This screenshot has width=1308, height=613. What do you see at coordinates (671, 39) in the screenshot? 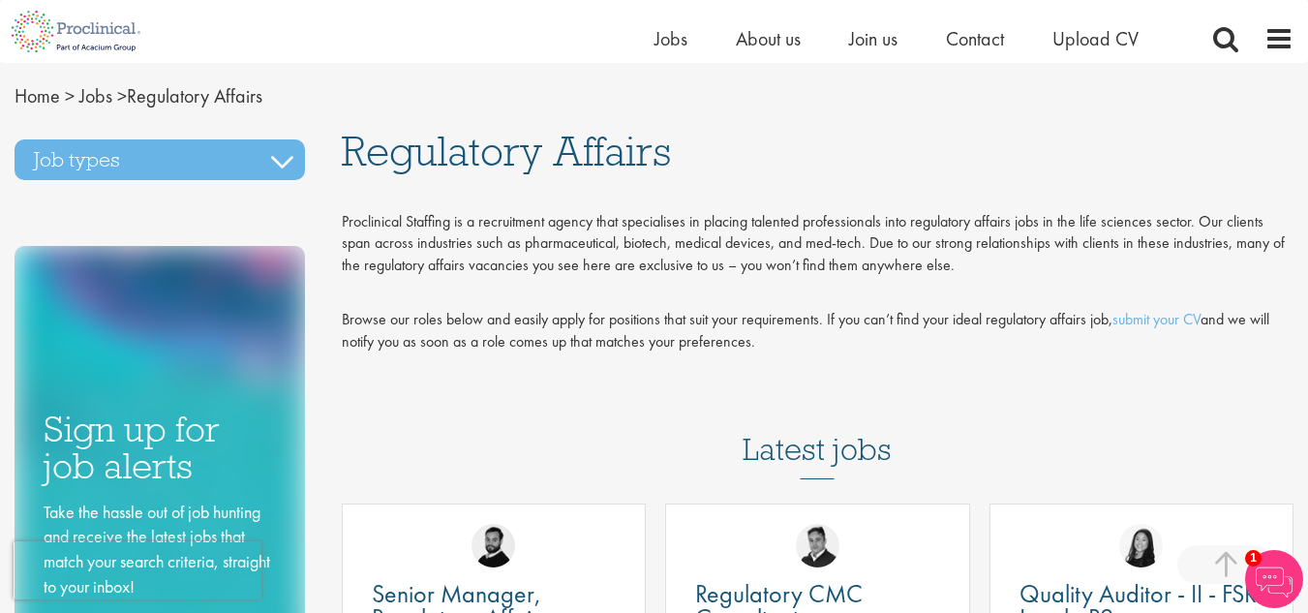
I see `span: Jobs` at bounding box center [671, 39].